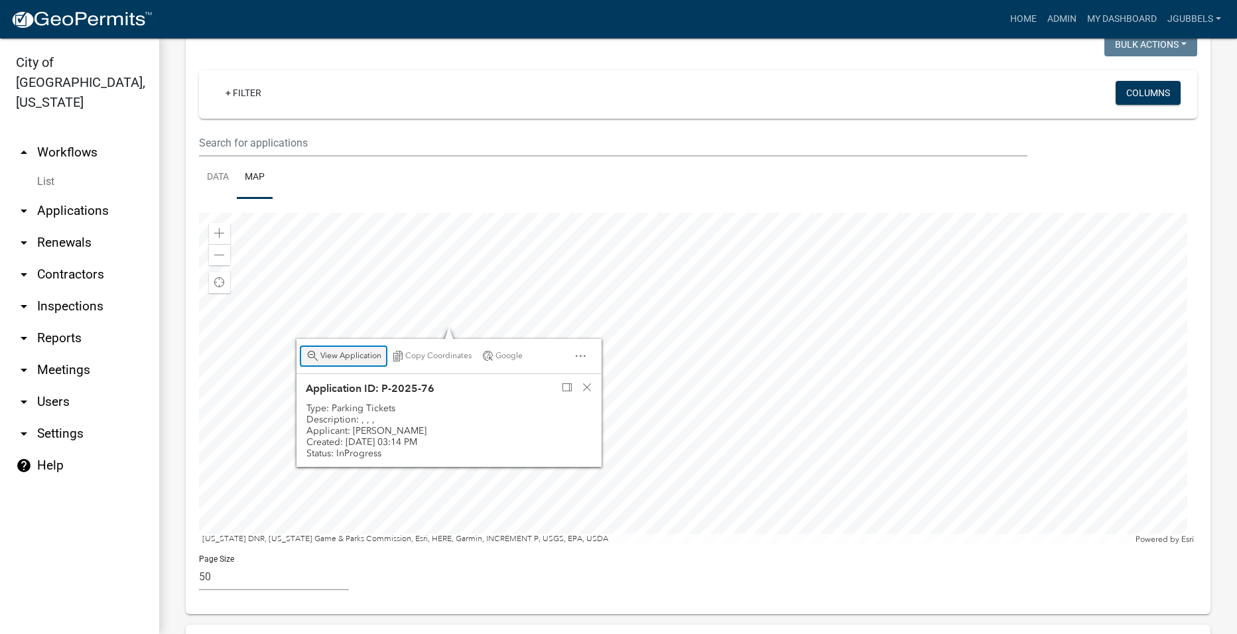  Describe the element at coordinates (567, 387) in the screenshot. I see `div: Dock` at that location.